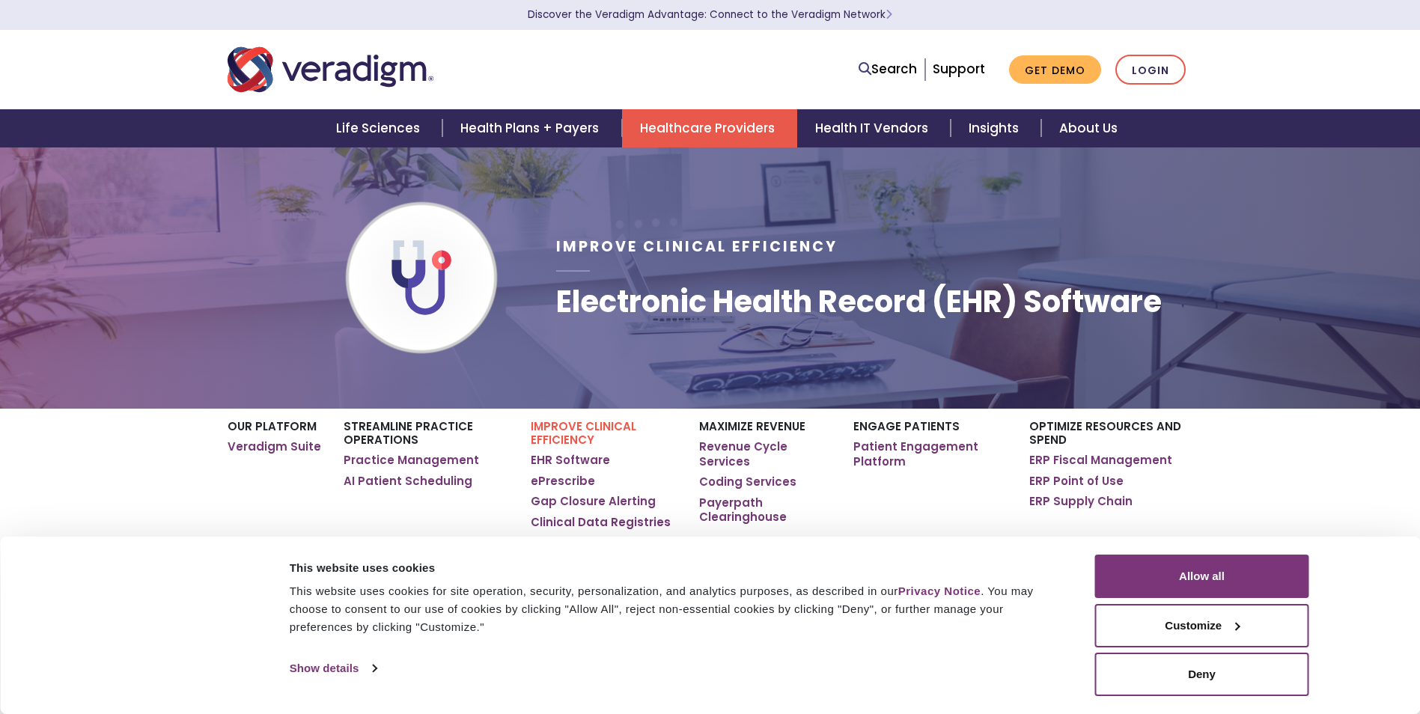  I want to click on a: Privacy Notice, so click(939, 591).